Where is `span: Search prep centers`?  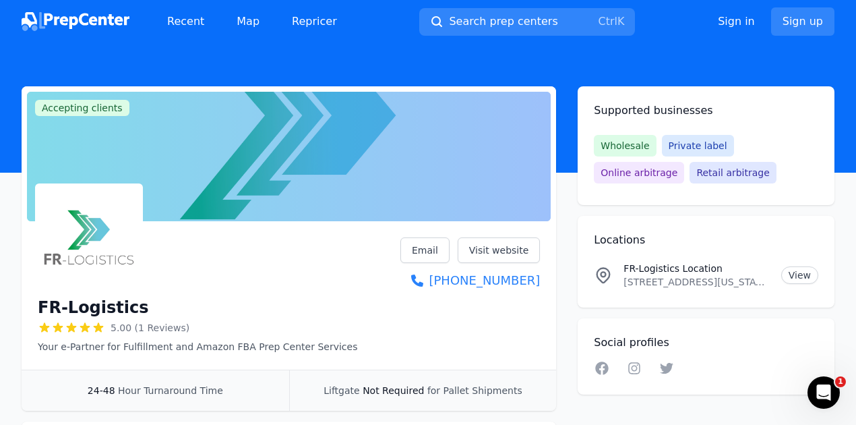
span: Search prep centers is located at coordinates (503, 22).